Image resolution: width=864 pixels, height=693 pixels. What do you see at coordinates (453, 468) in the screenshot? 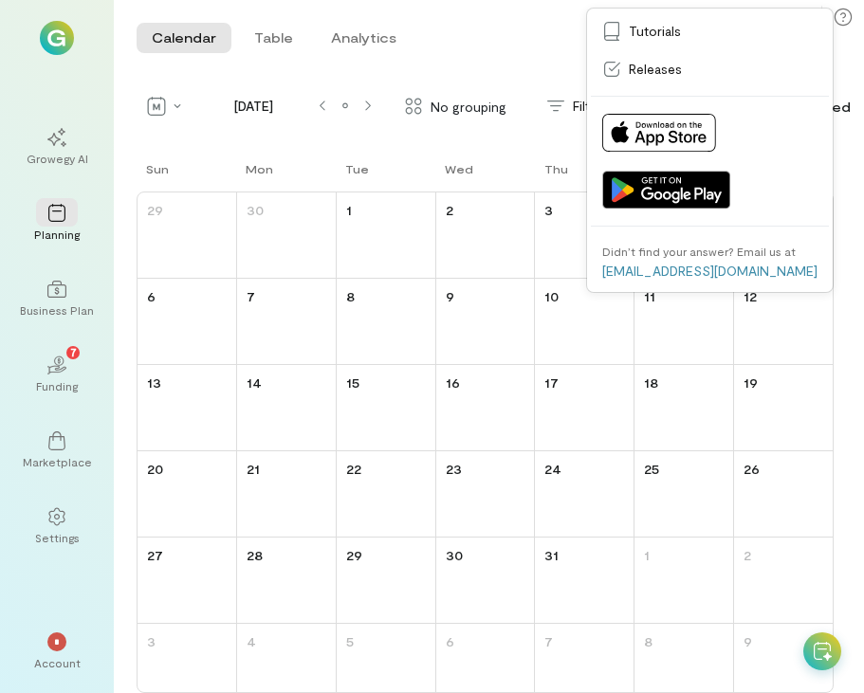
I see `a: October 23, 2024` at bounding box center [453, 468].